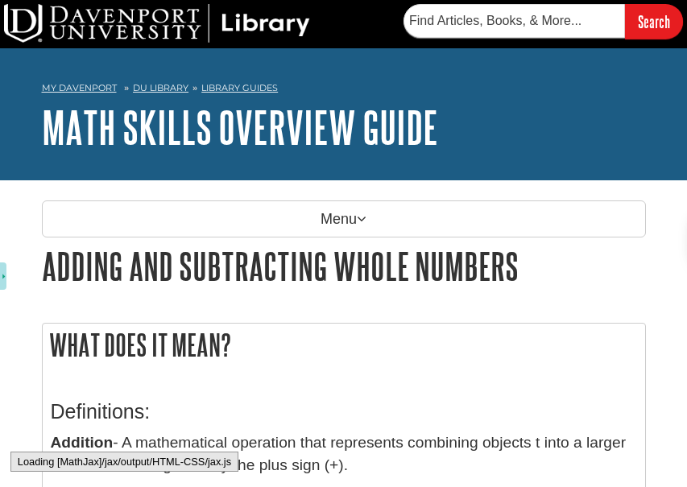  What do you see at coordinates (82, 442) in the screenshot?
I see `b: Addition` at bounding box center [82, 442].